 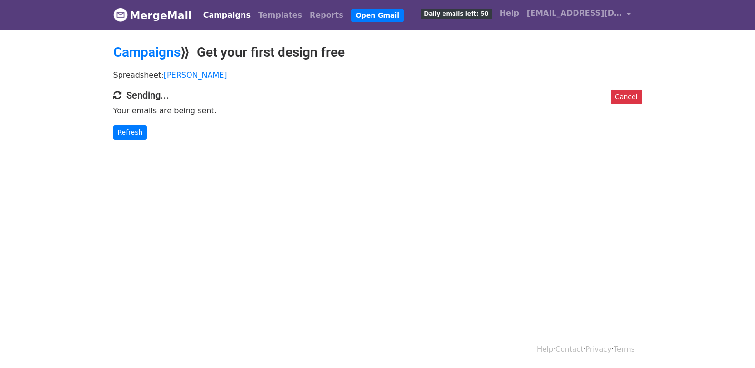 I want to click on a: Terms, so click(x=624, y=350).